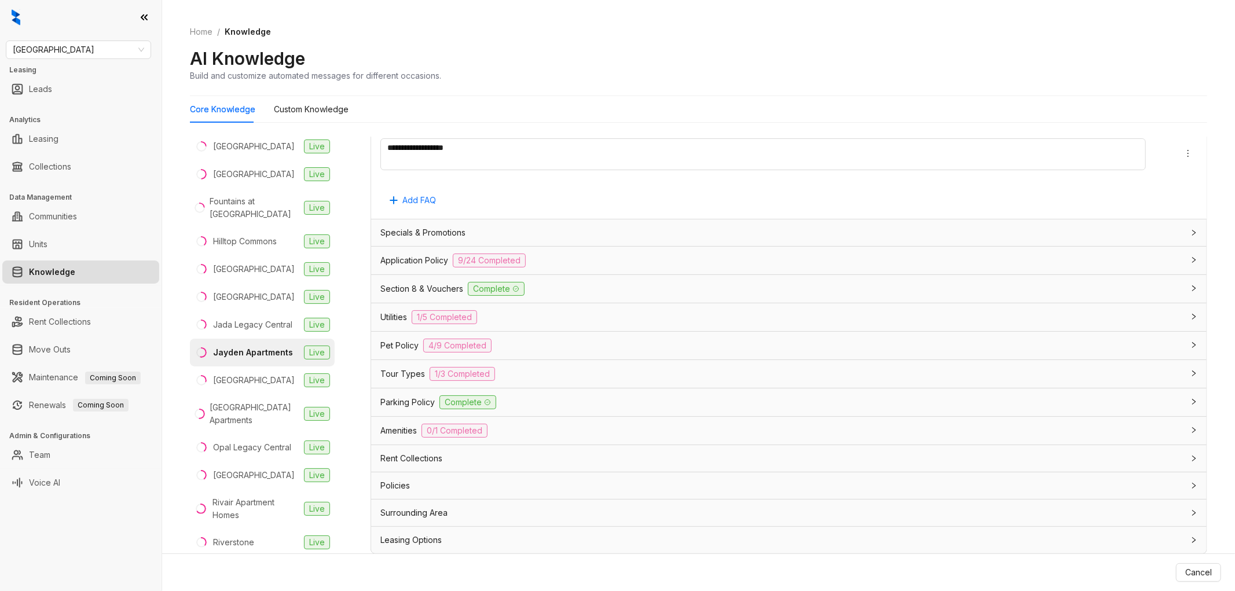  Describe the element at coordinates (444, 317) in the screenshot. I see `span: 1/5 Completed` at that location.